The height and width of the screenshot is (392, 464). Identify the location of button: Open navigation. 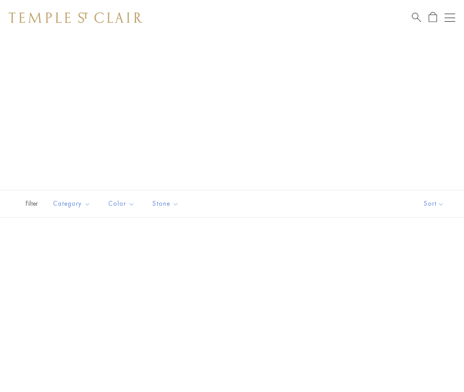
(450, 18).